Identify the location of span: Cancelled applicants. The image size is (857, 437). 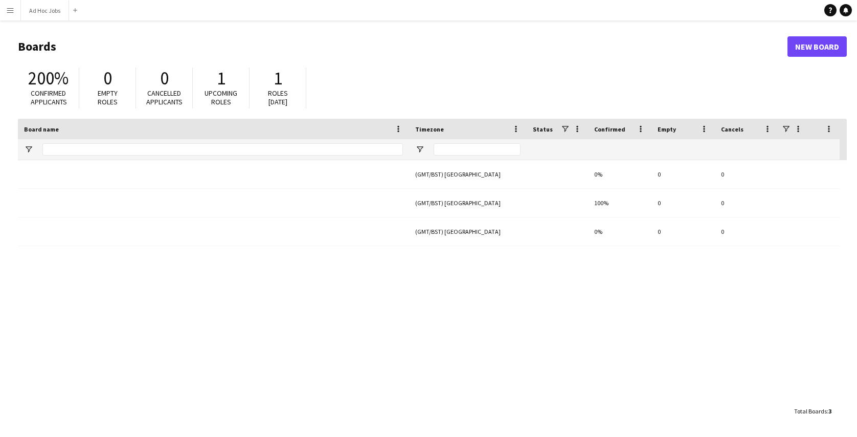
(164, 97).